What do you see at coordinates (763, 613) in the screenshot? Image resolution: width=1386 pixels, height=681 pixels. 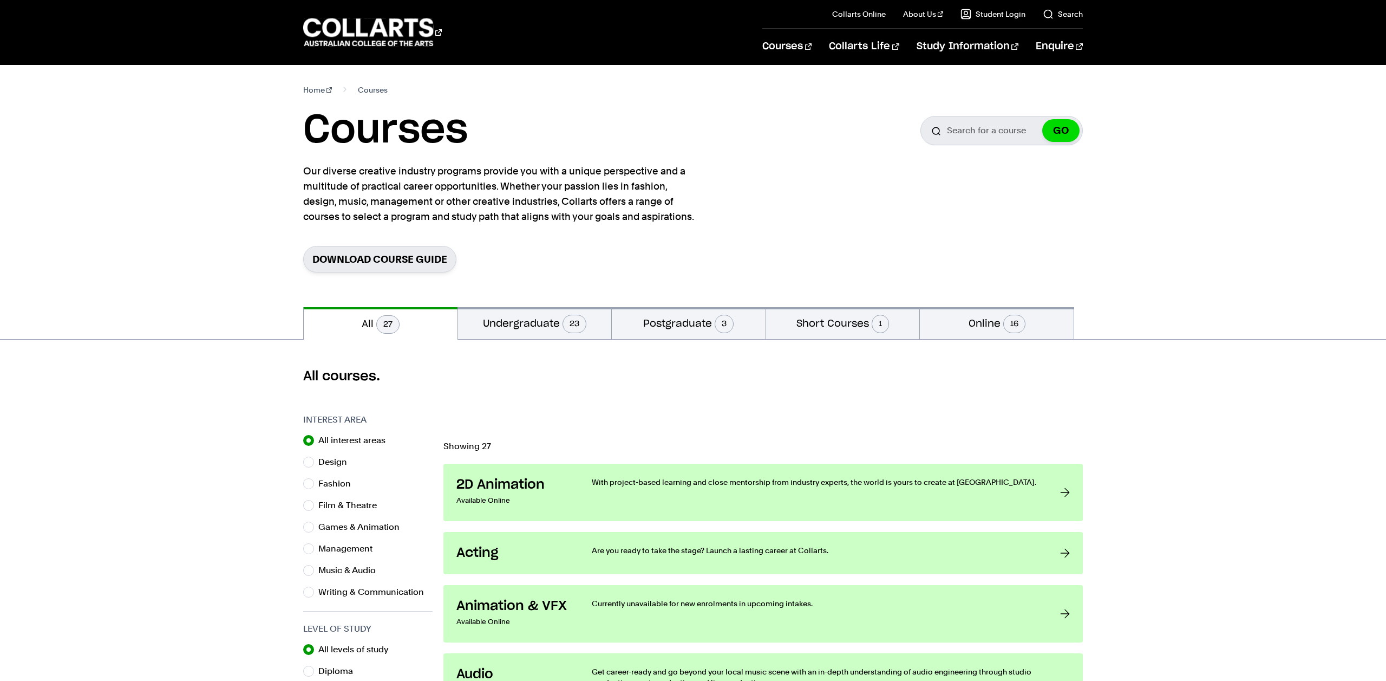 I see `a: Animation & VFX Available Online Currently unavailable for new enrolments in upcoming intakes.` at bounding box center [763, 613].